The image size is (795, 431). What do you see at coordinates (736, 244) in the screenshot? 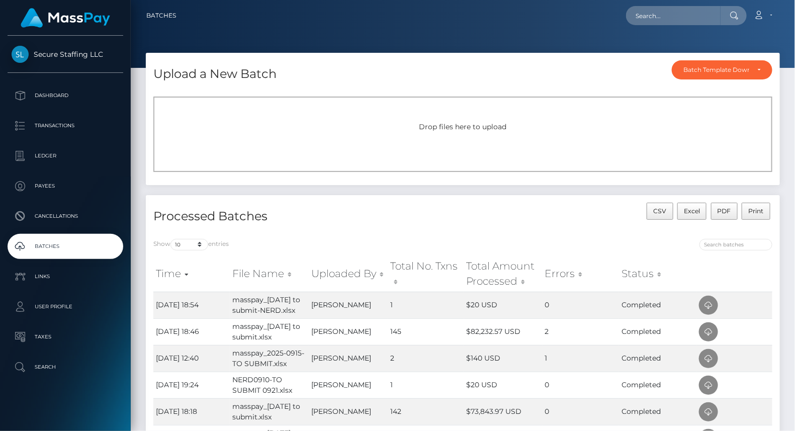
I see `input: Search batches` at bounding box center [736, 244].